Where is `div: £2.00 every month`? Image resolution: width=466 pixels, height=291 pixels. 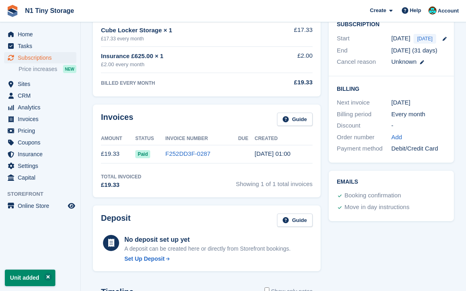
div: £2.00 every month is located at coordinates (185, 65).